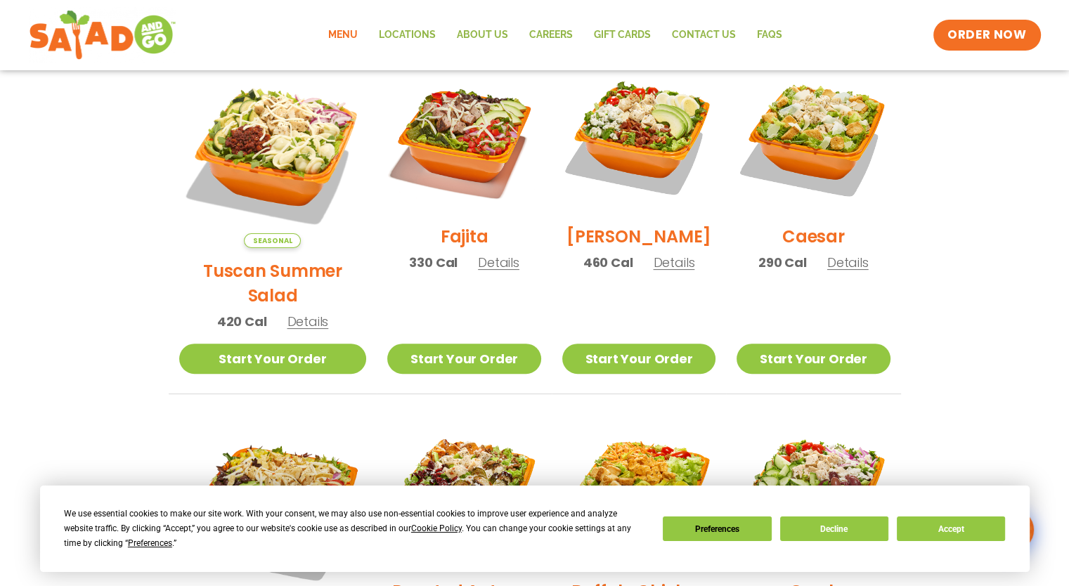 The image size is (1069, 586). I want to click on img: Product photo for Tuscan Summer Salad, so click(273, 154).